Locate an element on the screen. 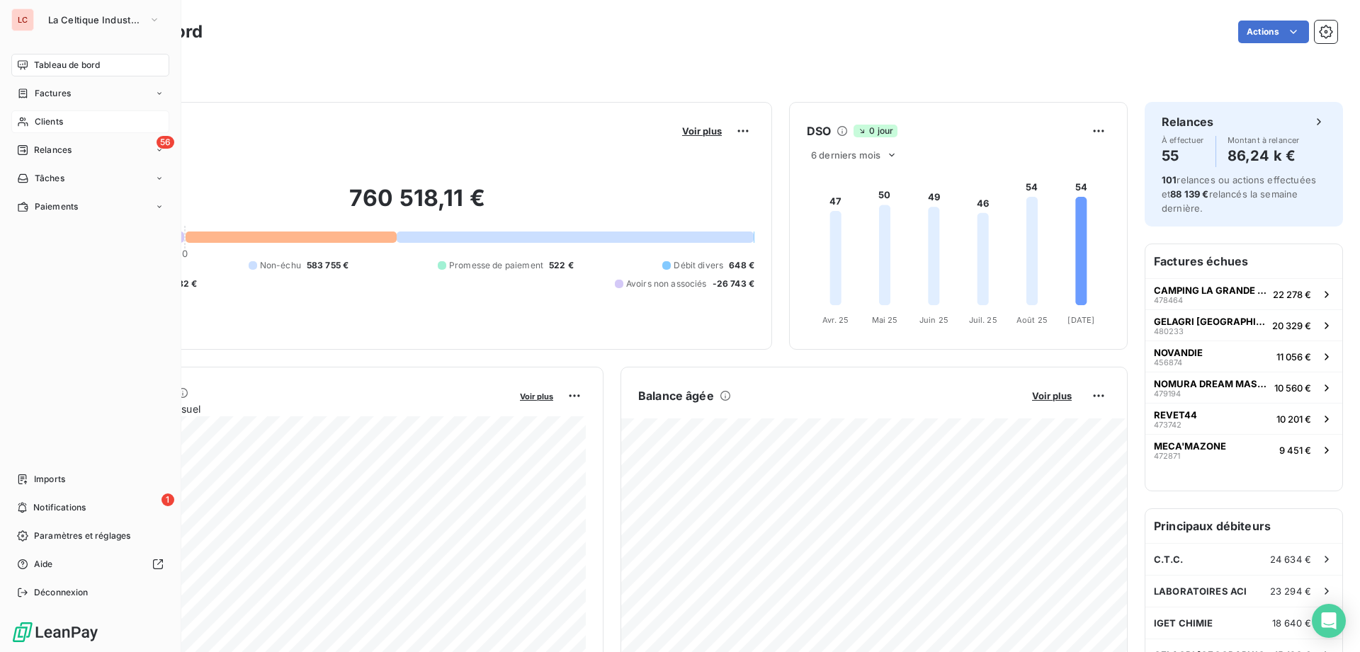 This screenshot has width=1360, height=652. span: Chiffre d'affaires mensuel is located at coordinates (295, 409).